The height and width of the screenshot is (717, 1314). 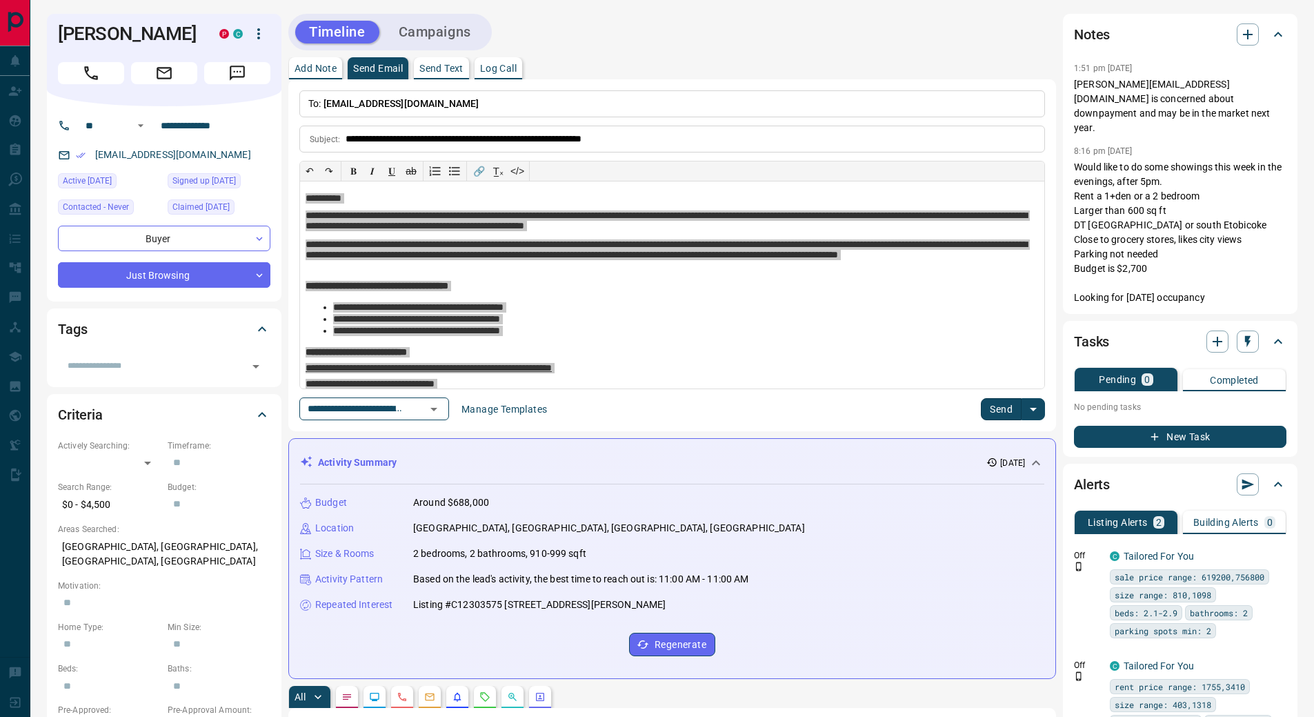 What do you see at coordinates (392, 171) in the screenshot?
I see `button: 𝐔` at bounding box center [392, 171].